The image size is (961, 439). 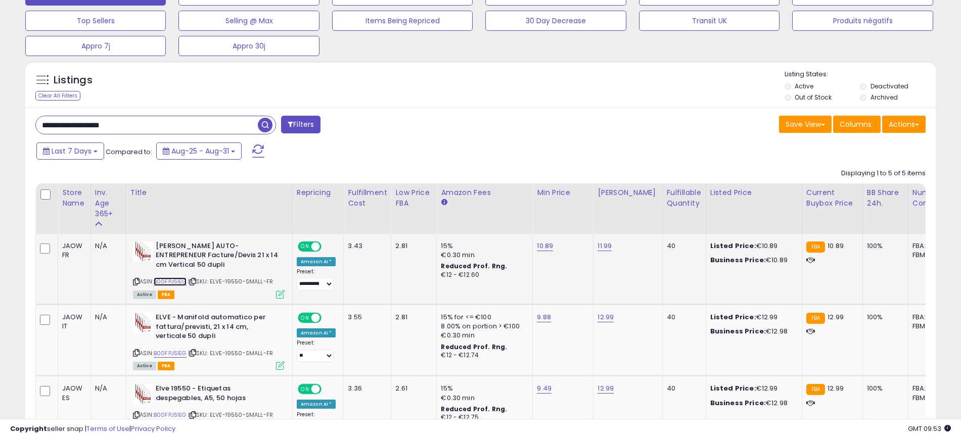 What do you see at coordinates (804, 86) in the screenshot?
I see `label: Active` at bounding box center [804, 86].